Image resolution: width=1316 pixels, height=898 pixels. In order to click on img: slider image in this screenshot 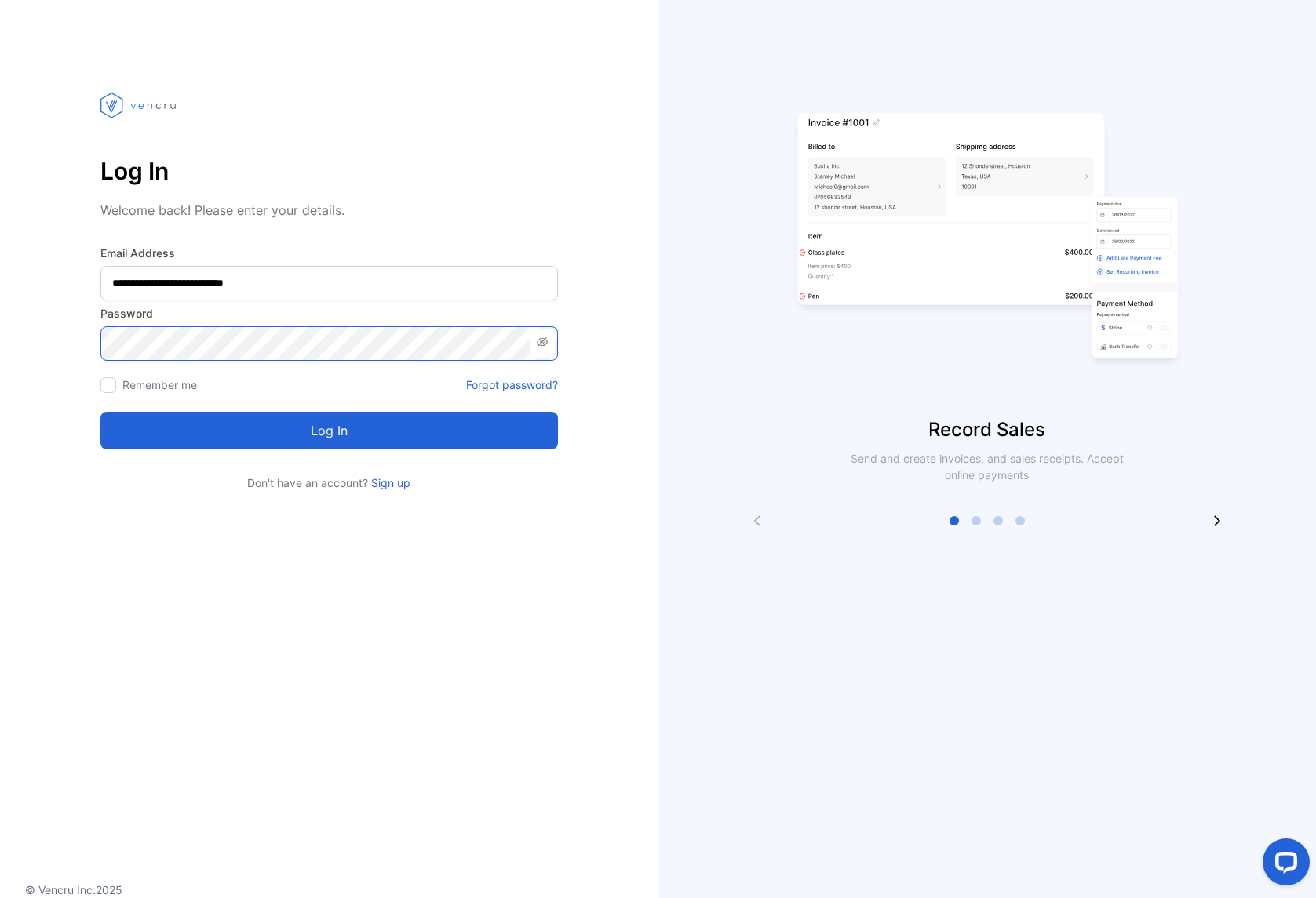, I will do `click(987, 239)`.